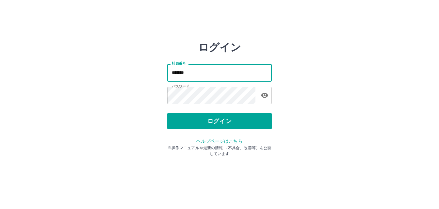 This screenshot has height=209, width=439. I want to click on a: ヘルプページはこちら, so click(219, 141).